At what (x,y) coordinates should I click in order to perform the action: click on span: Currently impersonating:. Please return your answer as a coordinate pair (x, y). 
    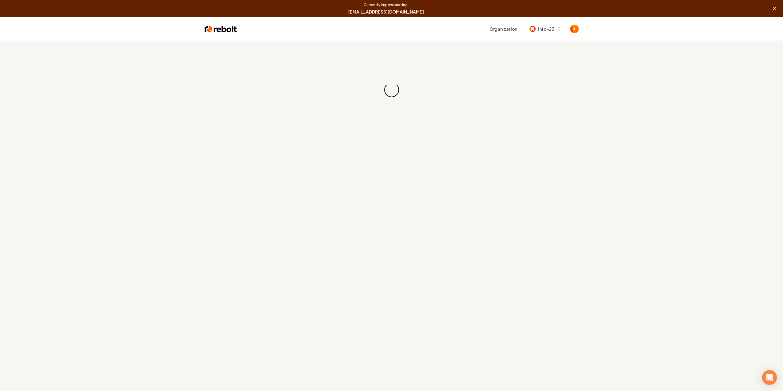
    Looking at the image, I should click on (386, 5).